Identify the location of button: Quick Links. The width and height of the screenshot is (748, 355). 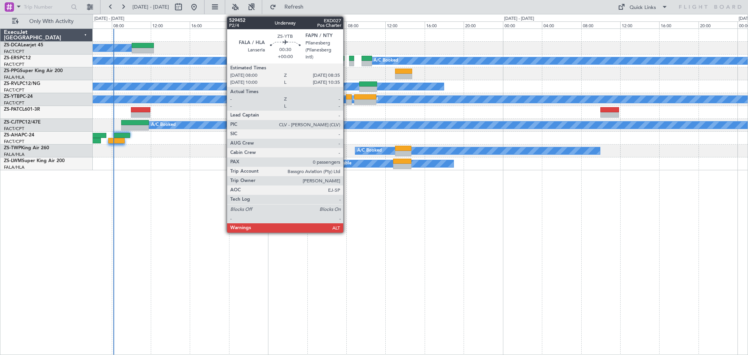
(643, 7).